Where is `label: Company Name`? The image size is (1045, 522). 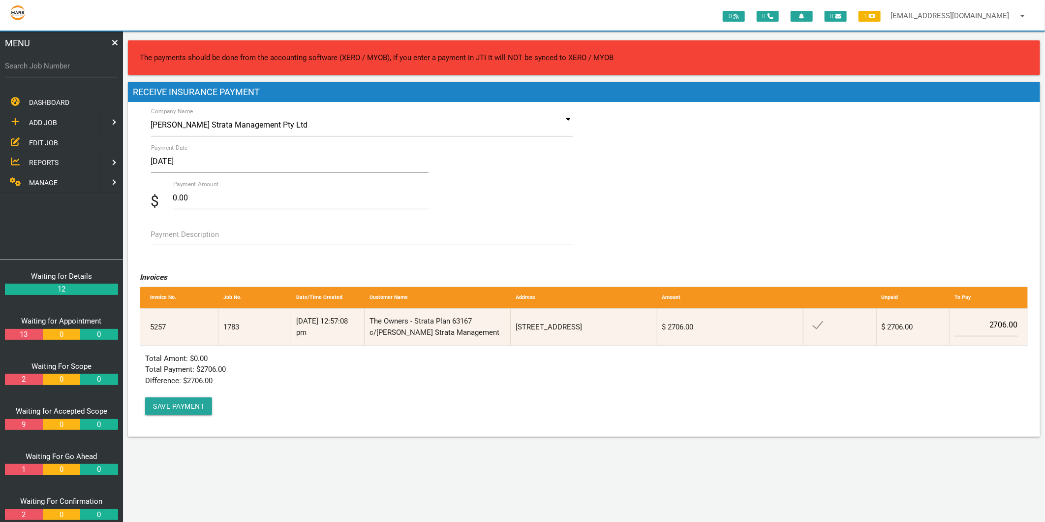 label: Company Name is located at coordinates (172, 111).